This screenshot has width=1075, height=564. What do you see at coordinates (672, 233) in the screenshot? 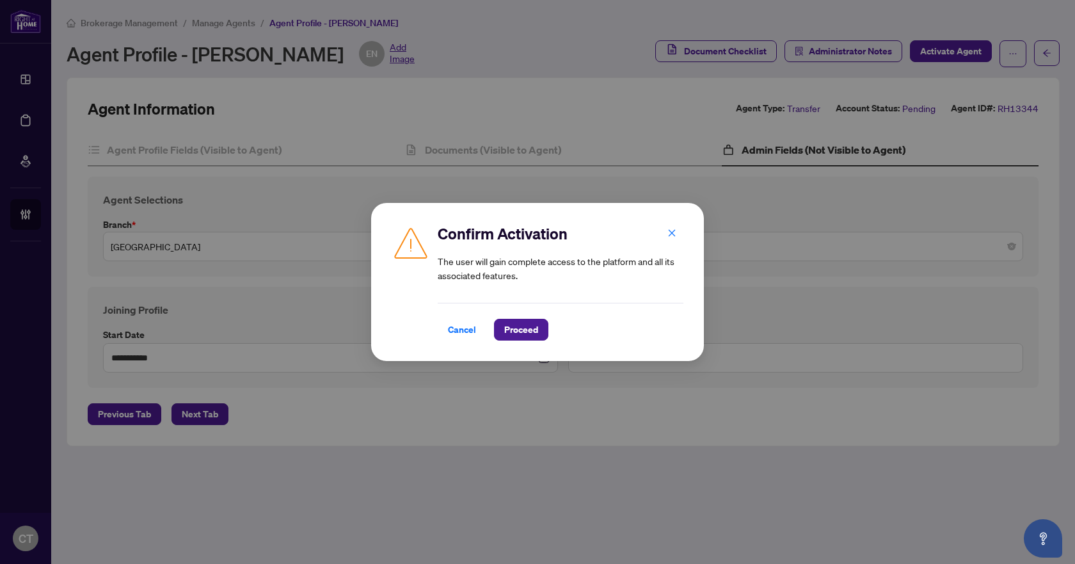
I see `span: close` at bounding box center [672, 233].